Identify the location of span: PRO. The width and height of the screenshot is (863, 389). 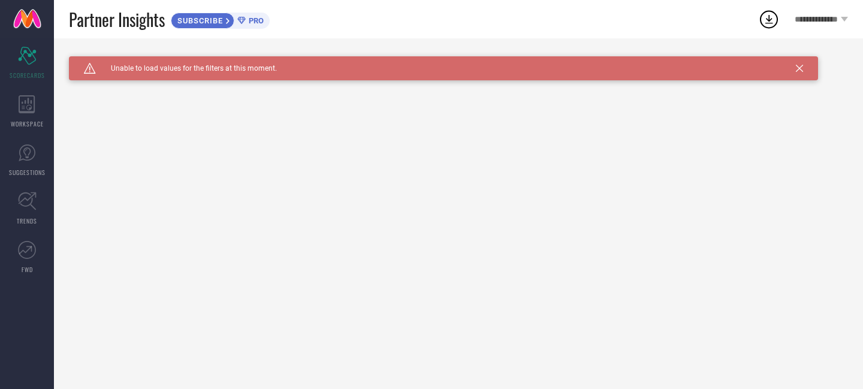
(255, 20).